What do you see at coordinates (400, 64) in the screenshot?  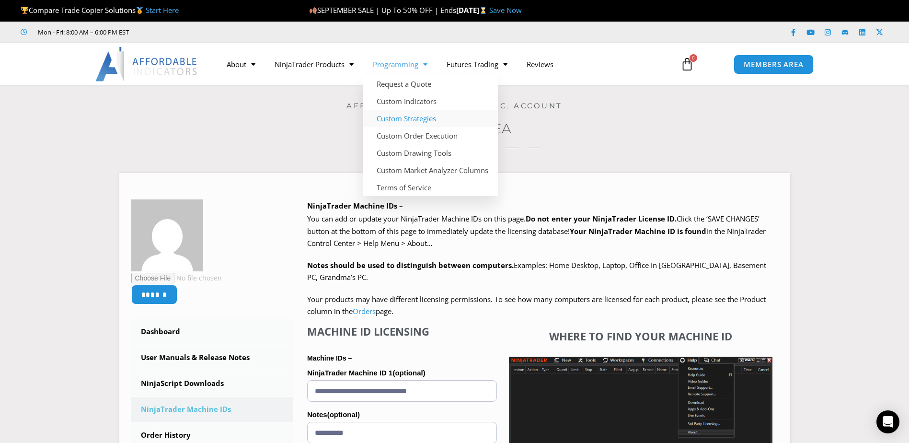 I see `a: Programming` at bounding box center [400, 64].